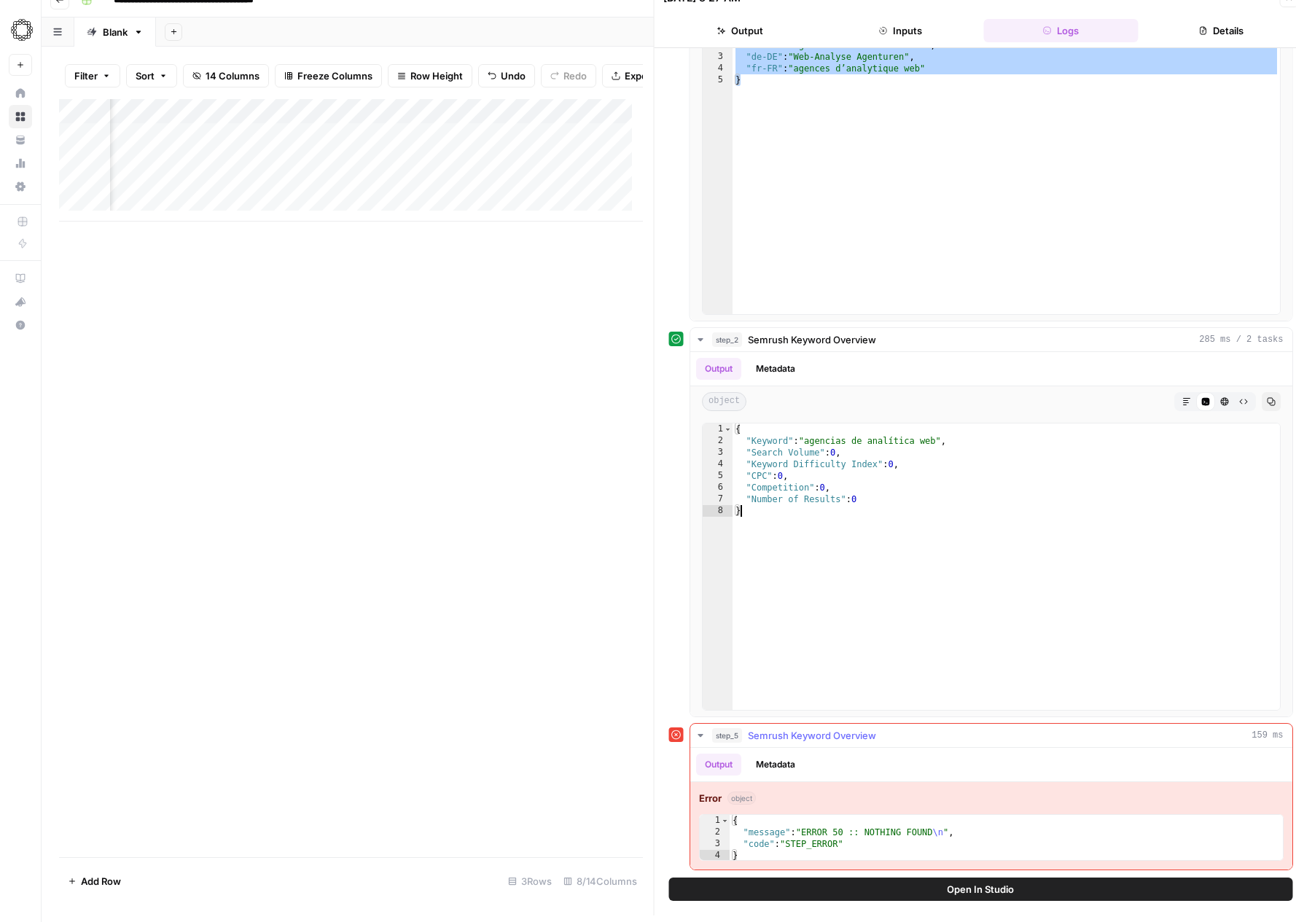 The width and height of the screenshot is (1296, 922). What do you see at coordinates (94, 881) in the screenshot?
I see `button: Add Row` at bounding box center [94, 881].